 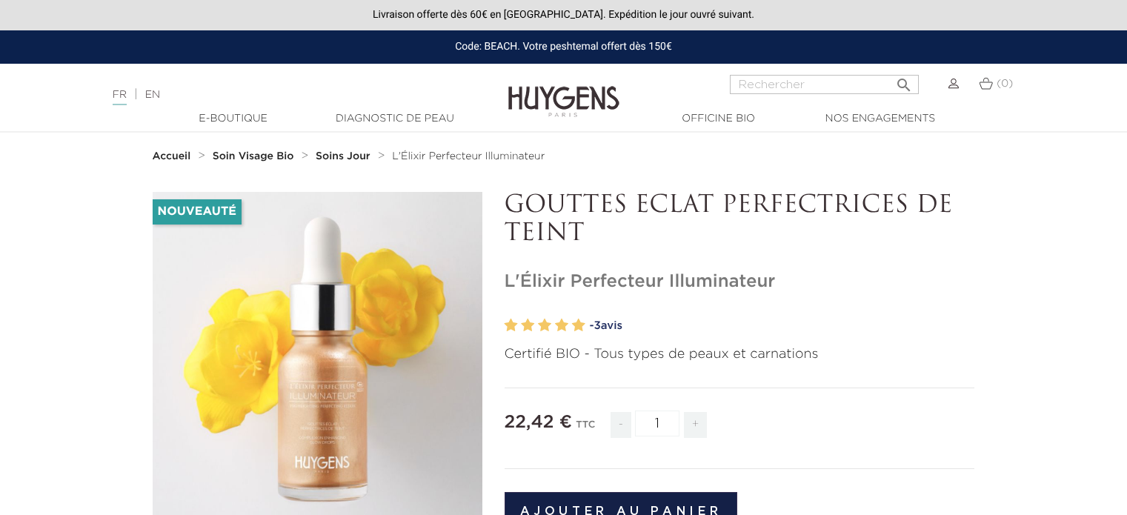 I want to click on label: 2, so click(x=528, y=325).